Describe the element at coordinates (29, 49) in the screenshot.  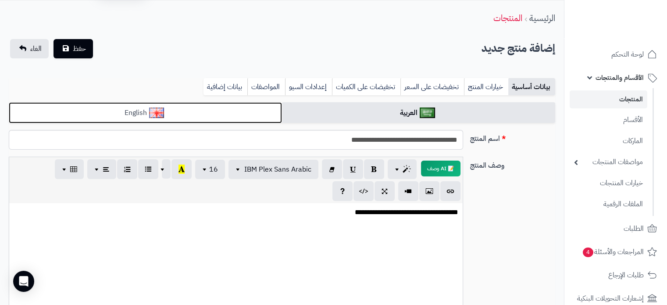
I see `a: الغاء` at that location.